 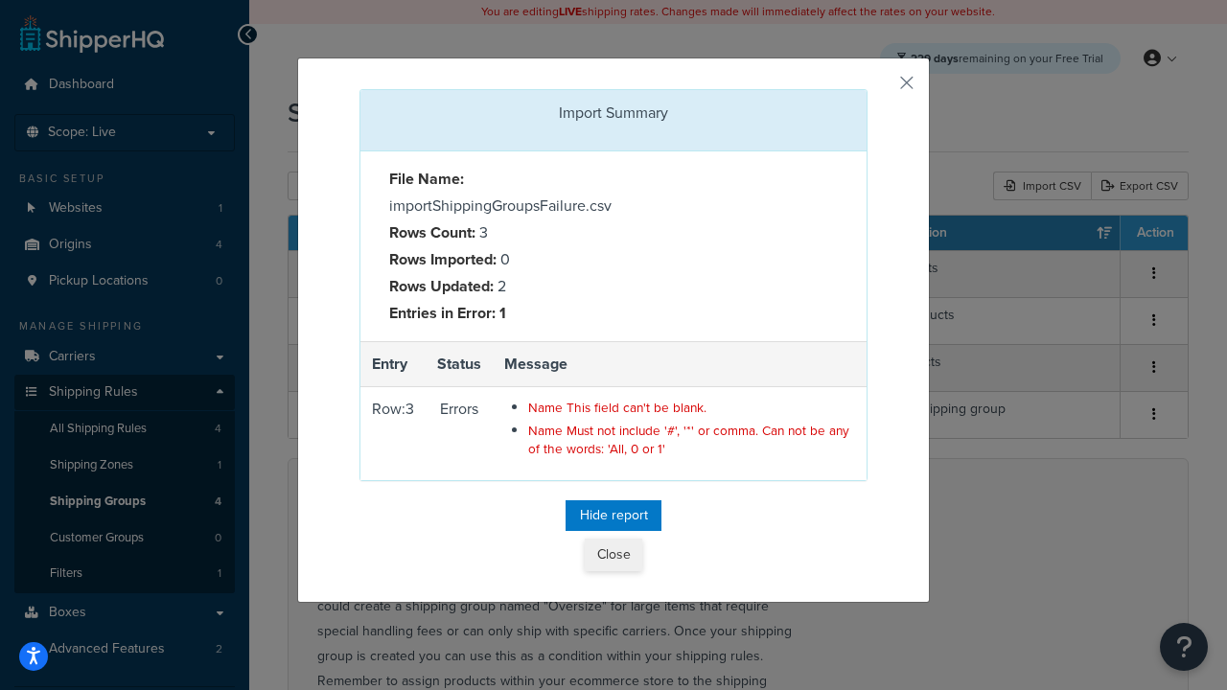 What do you see at coordinates (459, 433) in the screenshot?
I see `td: Errors` at bounding box center [459, 433].